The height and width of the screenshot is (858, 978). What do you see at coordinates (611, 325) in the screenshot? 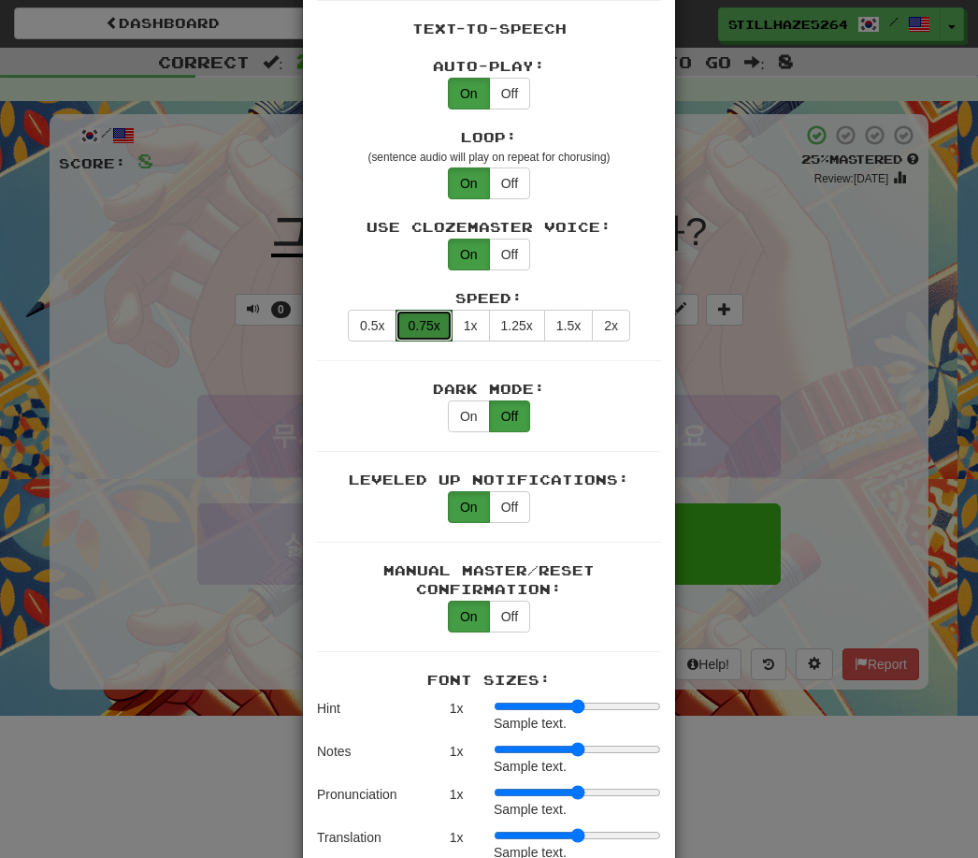
I see `button: 2x` at bounding box center [611, 325].